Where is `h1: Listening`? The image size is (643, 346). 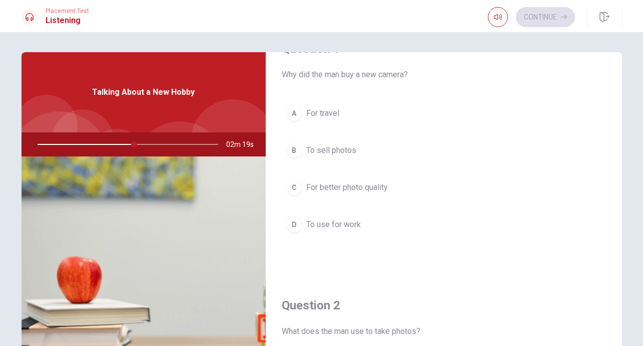
h1: Listening is located at coordinates (67, 21).